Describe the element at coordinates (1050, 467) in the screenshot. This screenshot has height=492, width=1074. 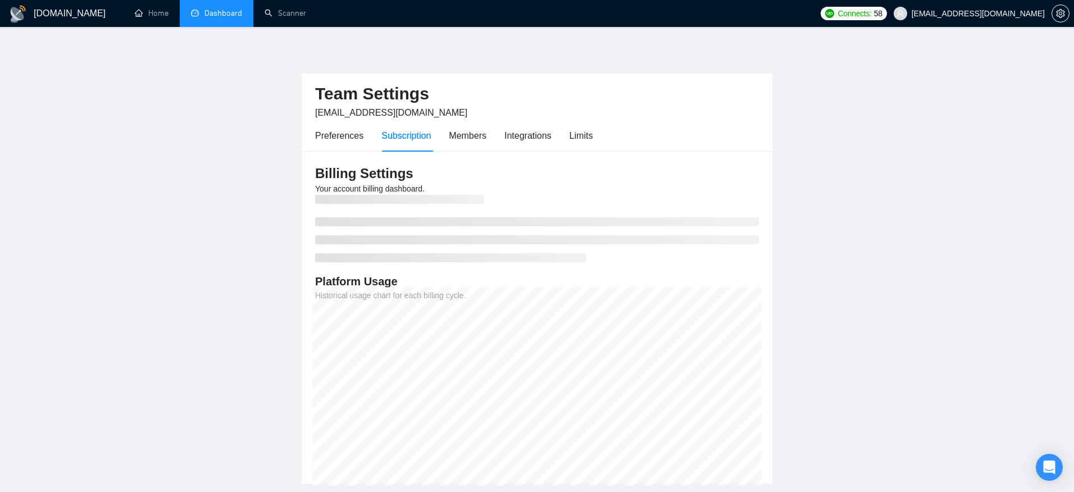
I see `div: Open Intercom Messenger` at that location.